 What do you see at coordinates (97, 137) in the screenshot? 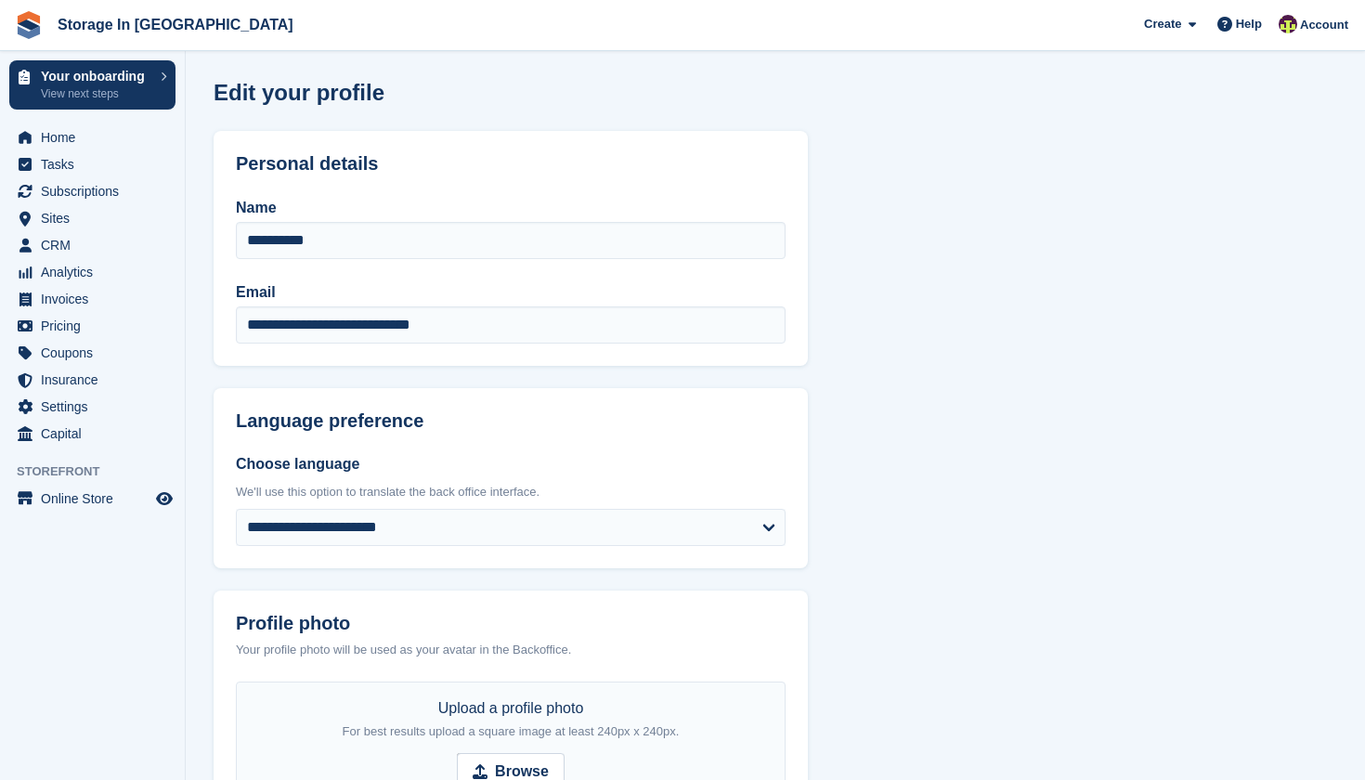
I see `span: Home` at bounding box center [97, 137].